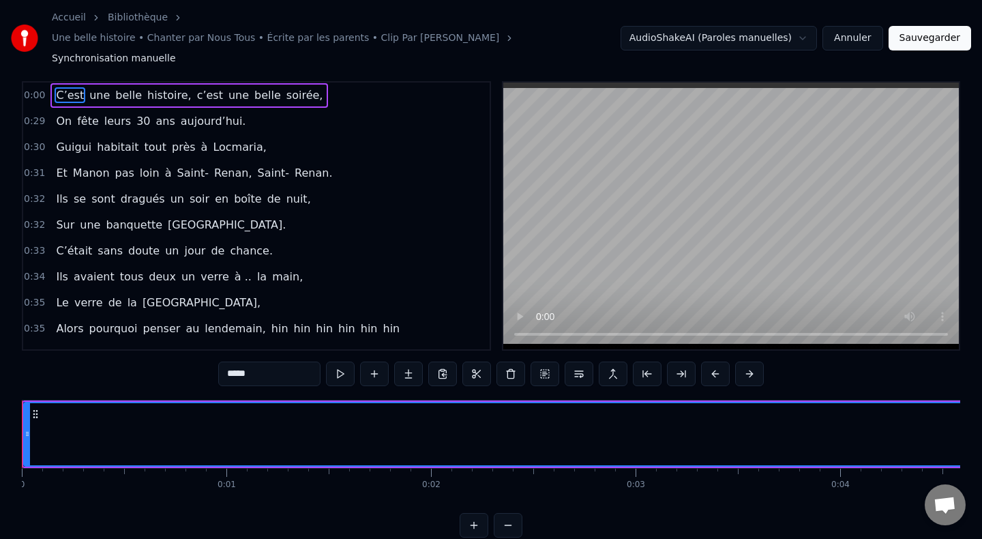 The width and height of the screenshot is (982, 539). Describe the element at coordinates (103, 198) in the screenshot. I see `span: sont` at that location.